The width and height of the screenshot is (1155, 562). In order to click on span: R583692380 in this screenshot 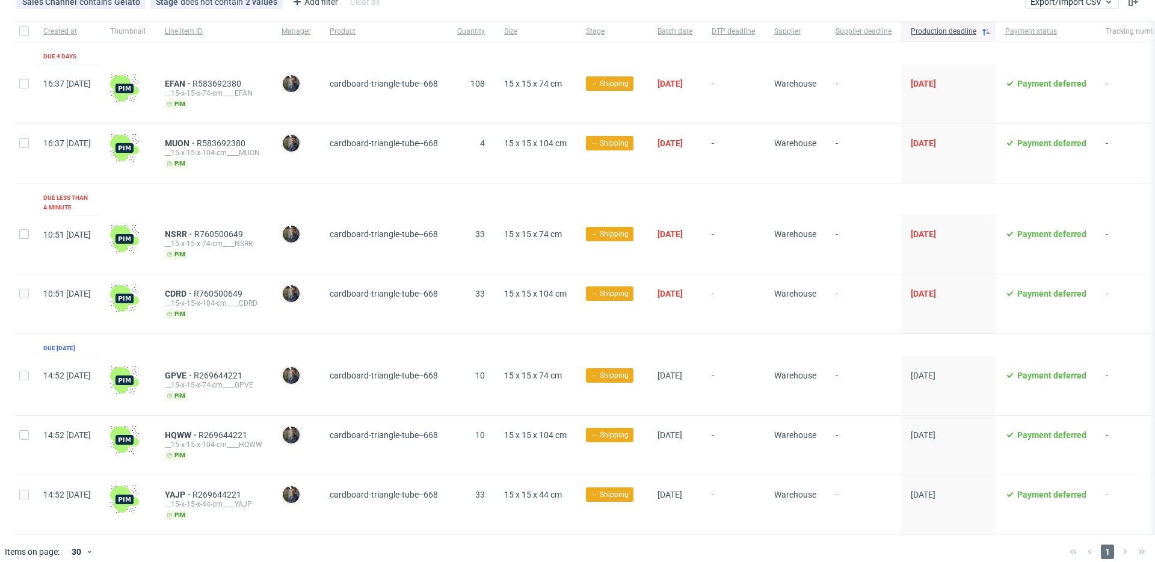, I will do `click(218, 84)`.